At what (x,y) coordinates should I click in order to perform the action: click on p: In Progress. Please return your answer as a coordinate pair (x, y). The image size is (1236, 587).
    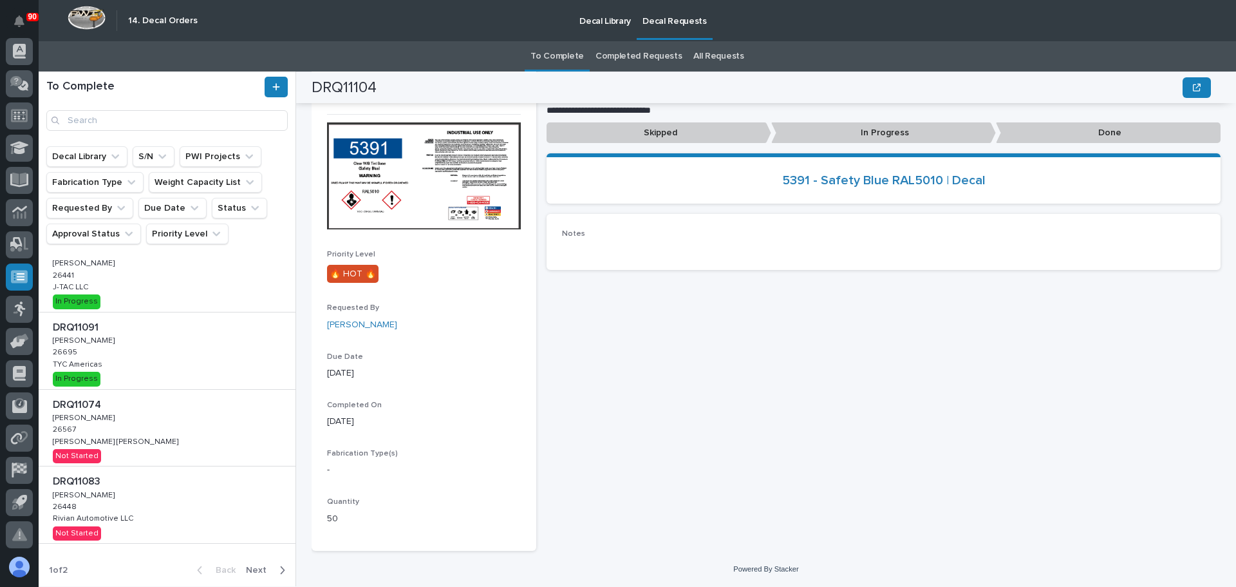
    Looking at the image, I should click on (883, 133).